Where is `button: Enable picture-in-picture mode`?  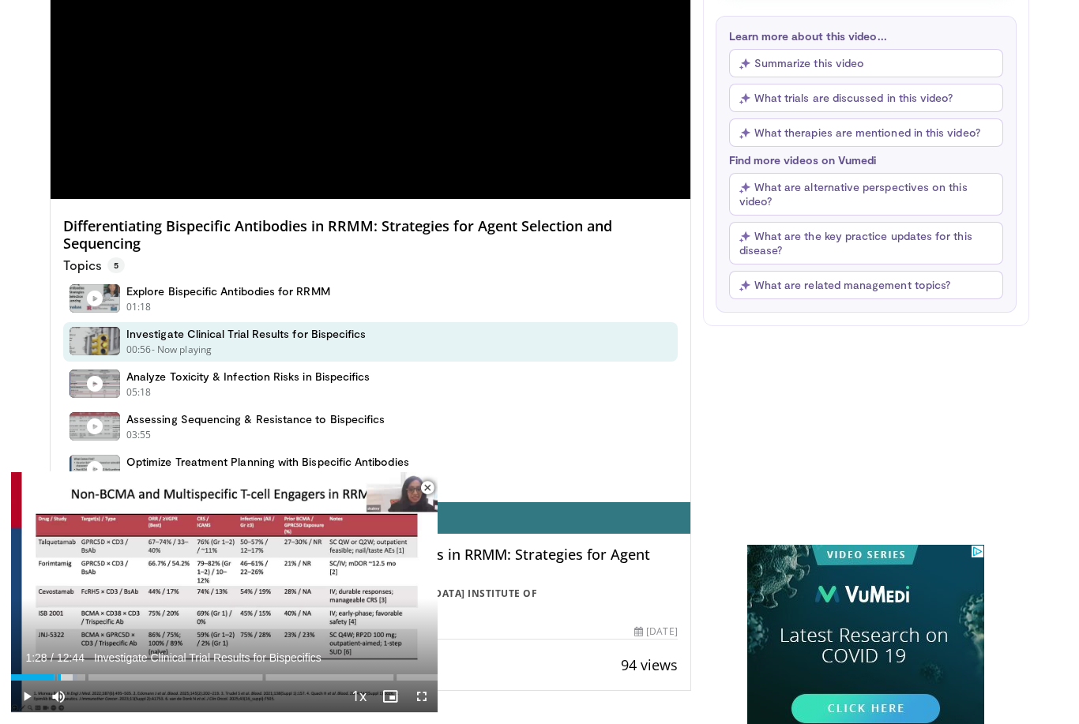
button: Enable picture-in-picture mode is located at coordinates (390, 697).